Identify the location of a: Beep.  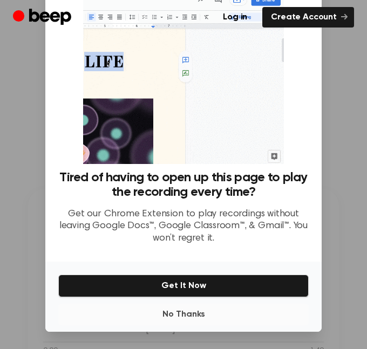
(43, 17).